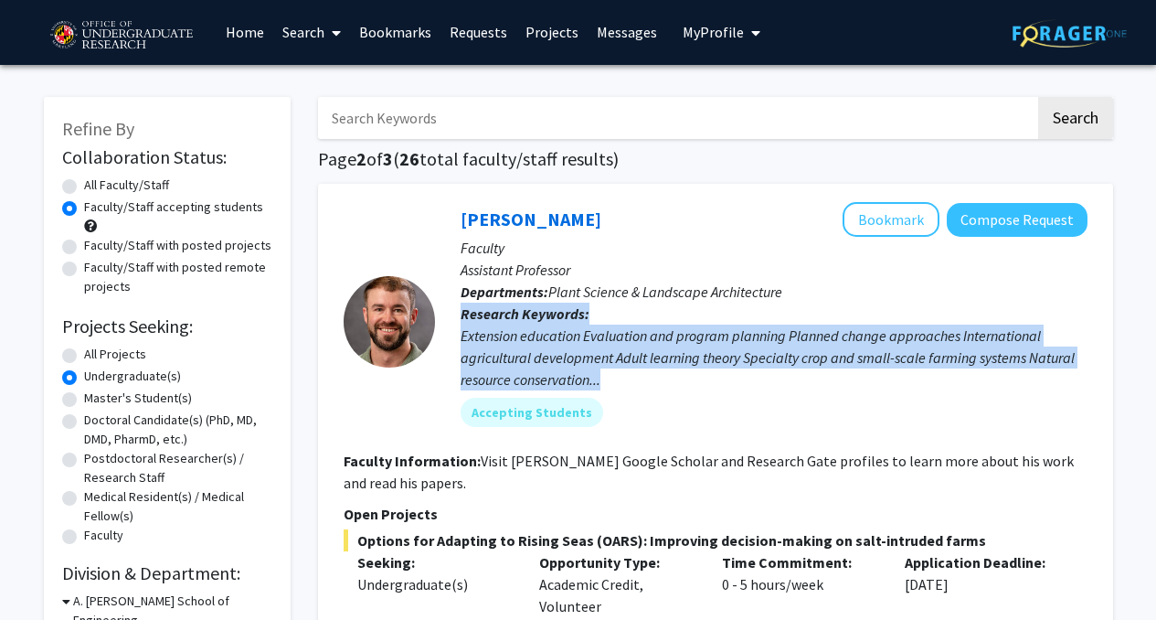  What do you see at coordinates (387, 158) in the screenshot?
I see `span: 3` at bounding box center [387, 158].